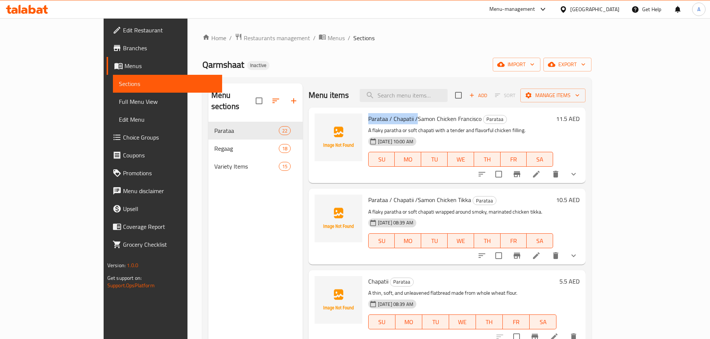 The height and width of the screenshot is (339, 710). What do you see at coordinates (512, 9) in the screenshot?
I see `div: Menu-management` at bounding box center [512, 9].